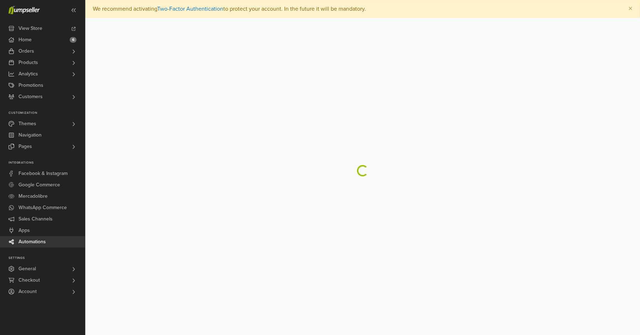 The width and height of the screenshot is (640, 335). I want to click on p: Settings, so click(47, 258).